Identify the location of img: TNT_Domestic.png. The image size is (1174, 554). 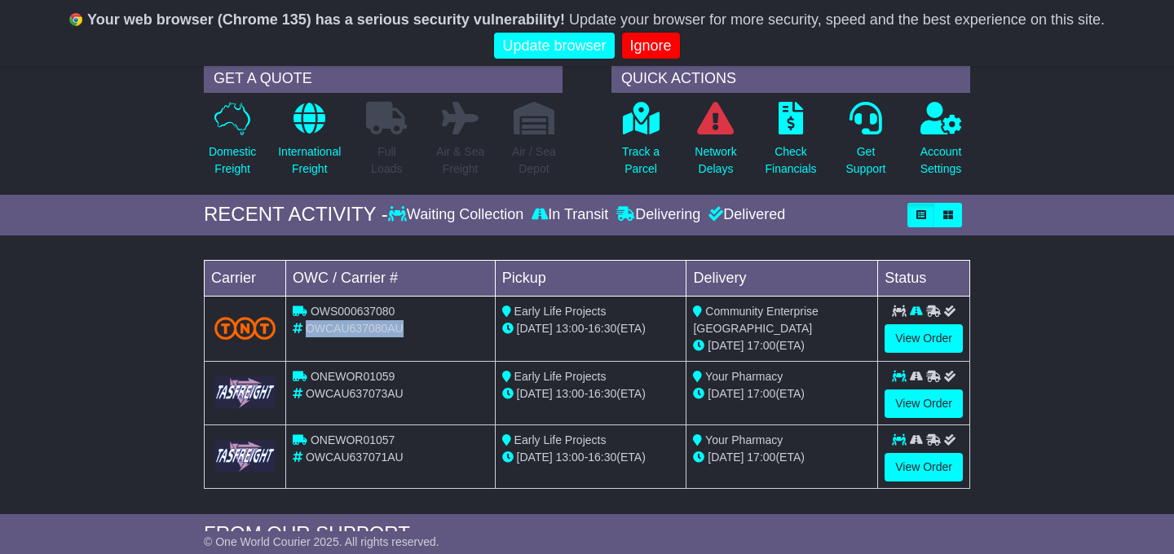
(245, 328).